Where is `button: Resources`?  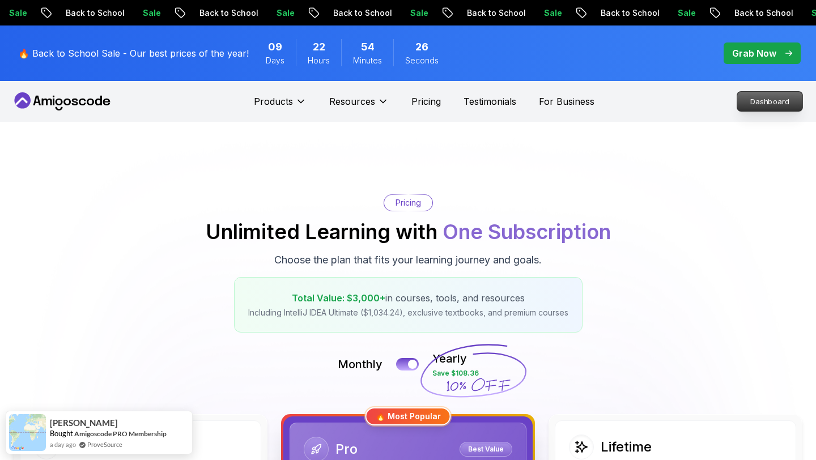 button: Resources is located at coordinates (359, 106).